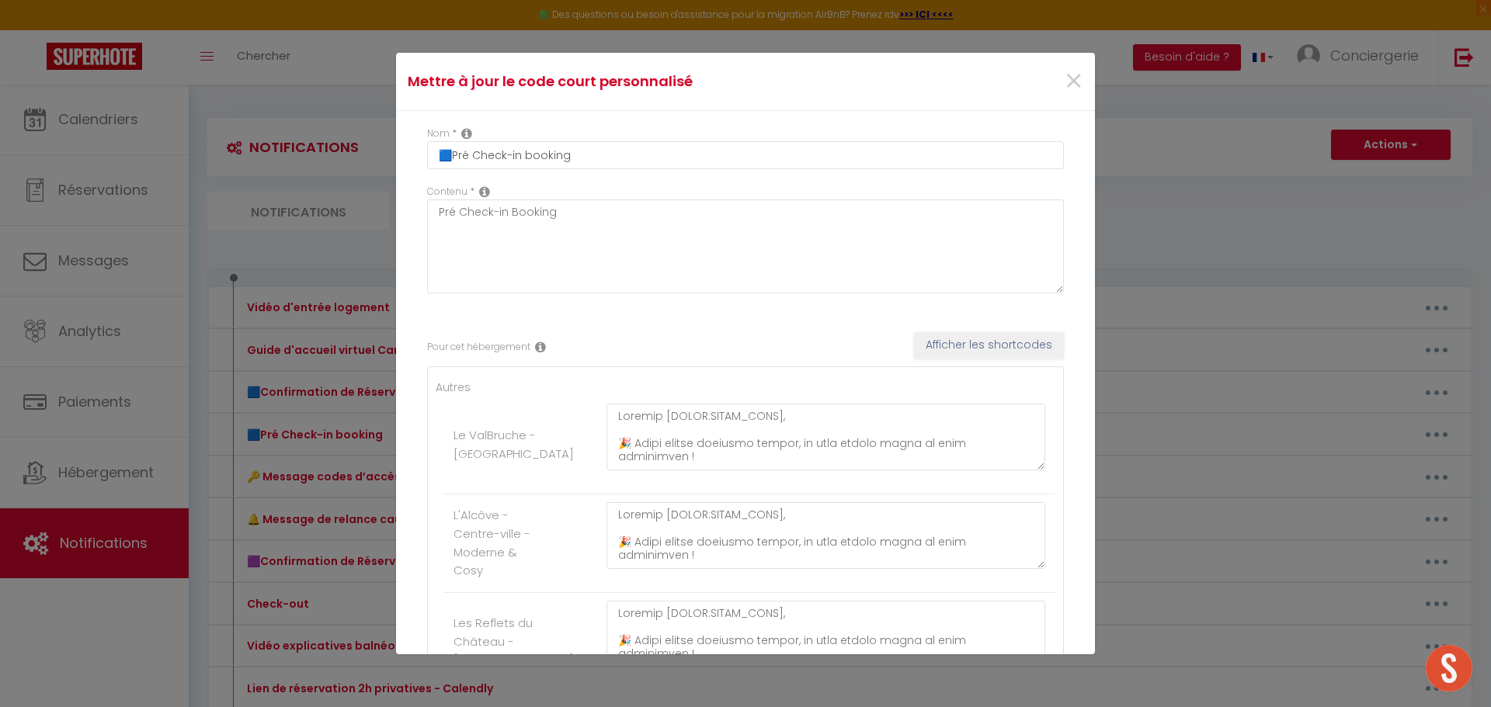  I want to click on label: Pour cet hébergement, so click(478, 347).